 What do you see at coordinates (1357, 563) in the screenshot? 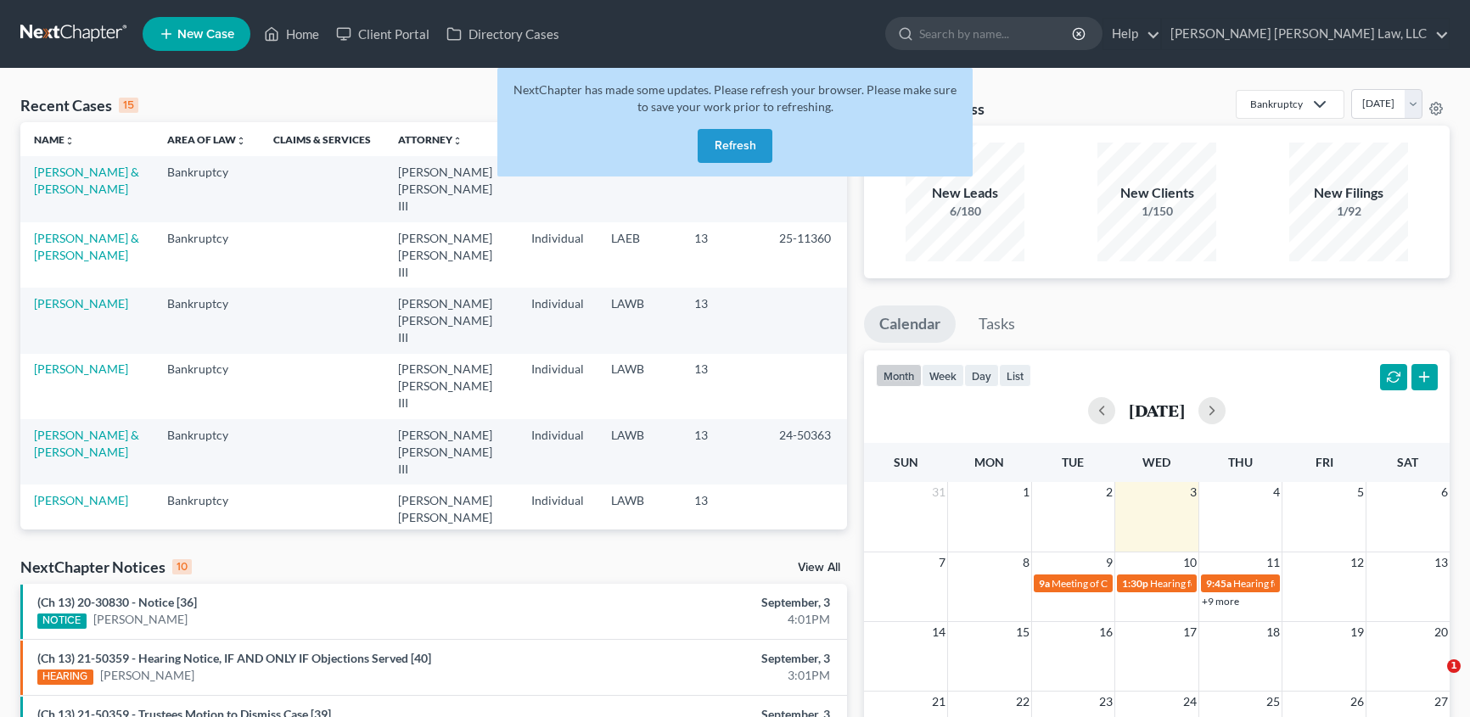
I see `span: 12` at bounding box center [1357, 563].